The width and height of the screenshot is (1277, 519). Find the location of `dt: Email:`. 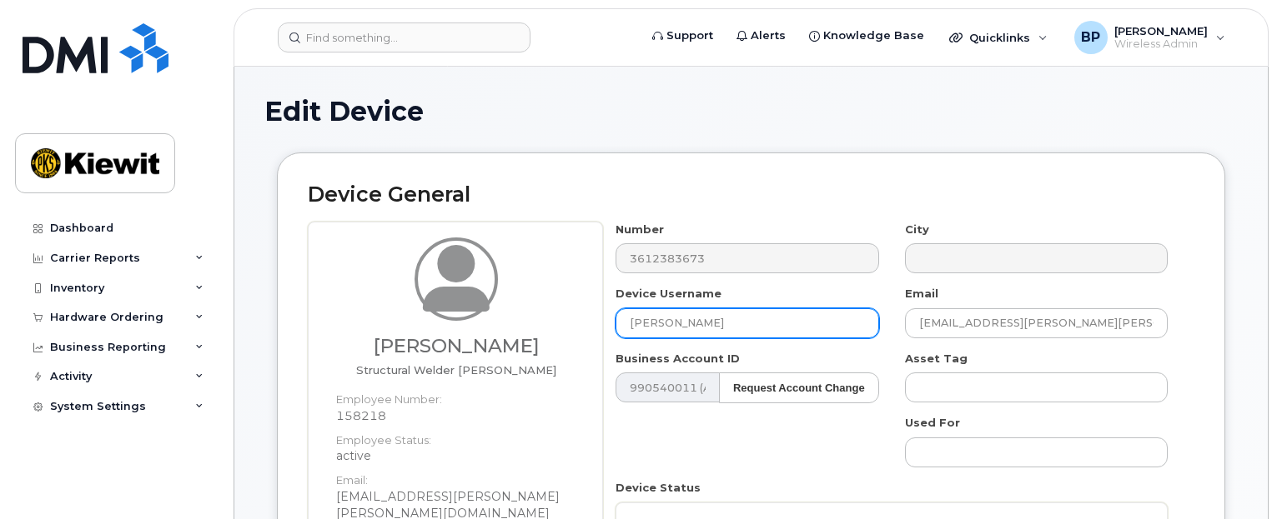

dt: Email: is located at coordinates (456, 476).